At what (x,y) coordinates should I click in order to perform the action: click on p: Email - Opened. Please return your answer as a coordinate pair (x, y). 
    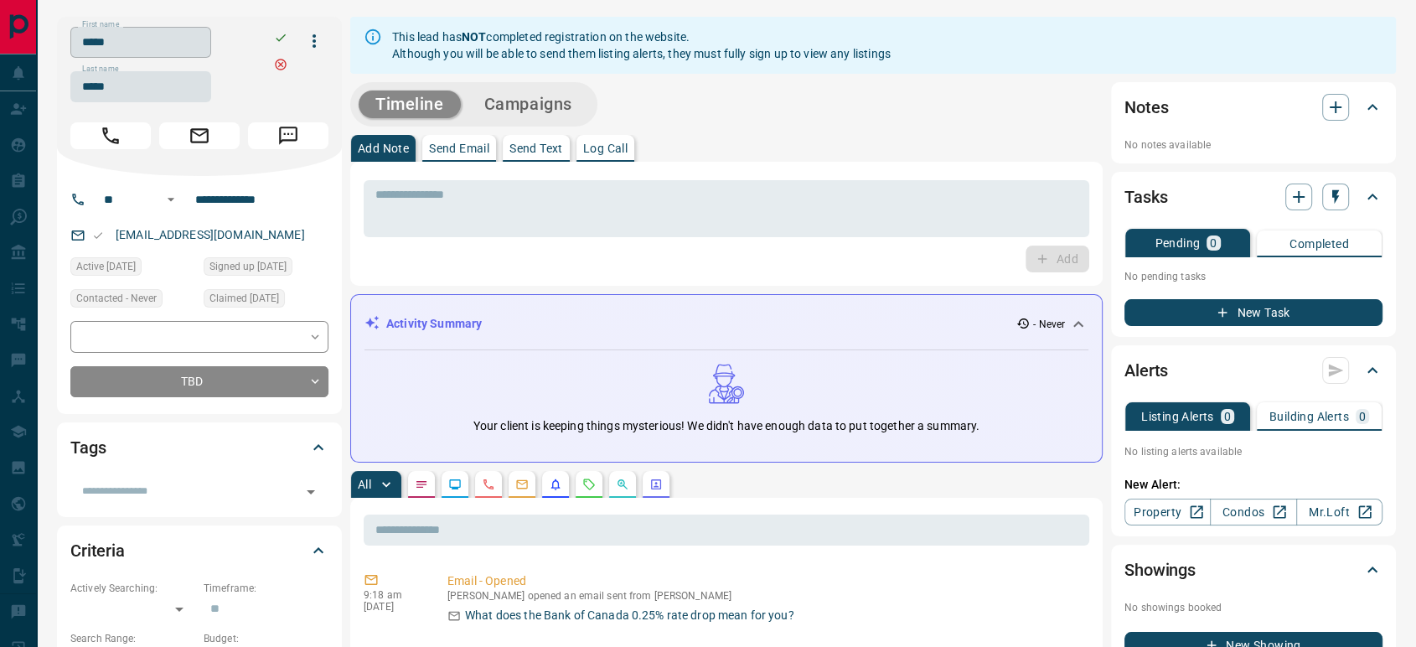
    Looking at the image, I should click on (765, 581).